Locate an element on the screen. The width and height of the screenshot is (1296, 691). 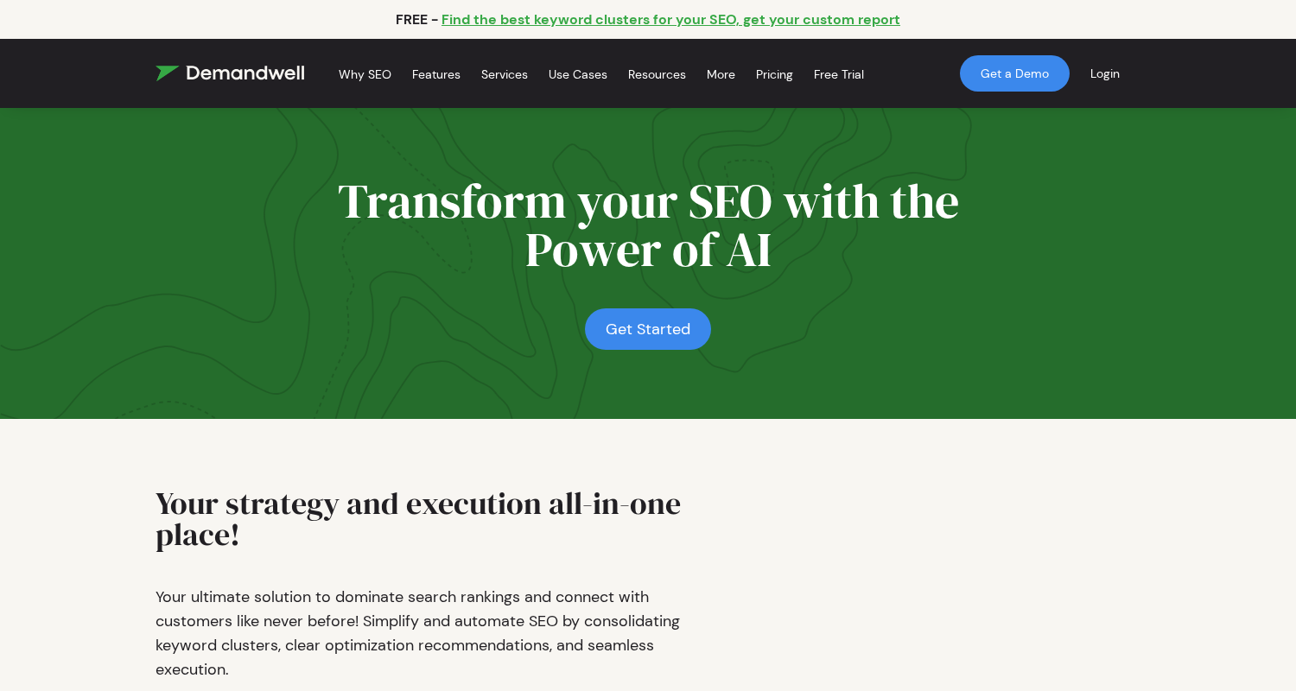
a: Find the best keyword clusters for your SEO, get your custom report is located at coordinates (670, 19).